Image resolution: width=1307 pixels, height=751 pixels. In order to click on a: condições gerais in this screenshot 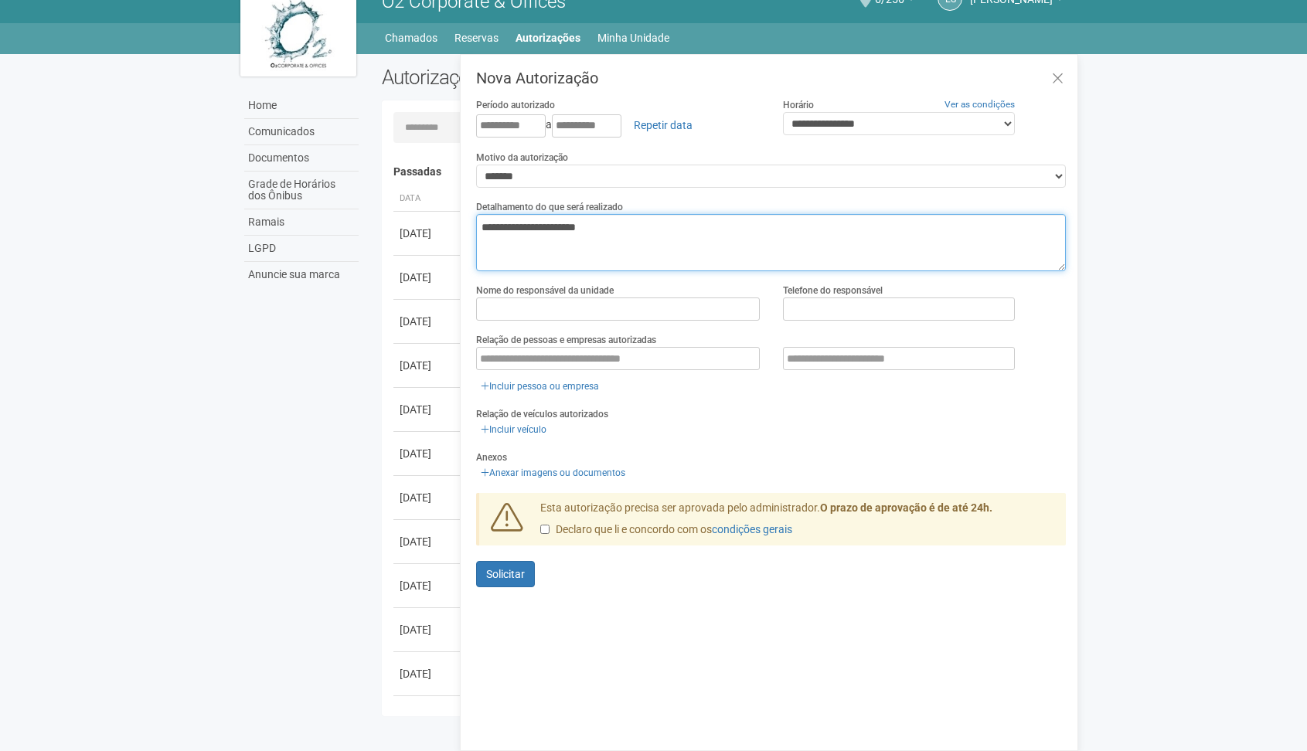, I will do `click(752, 529)`.